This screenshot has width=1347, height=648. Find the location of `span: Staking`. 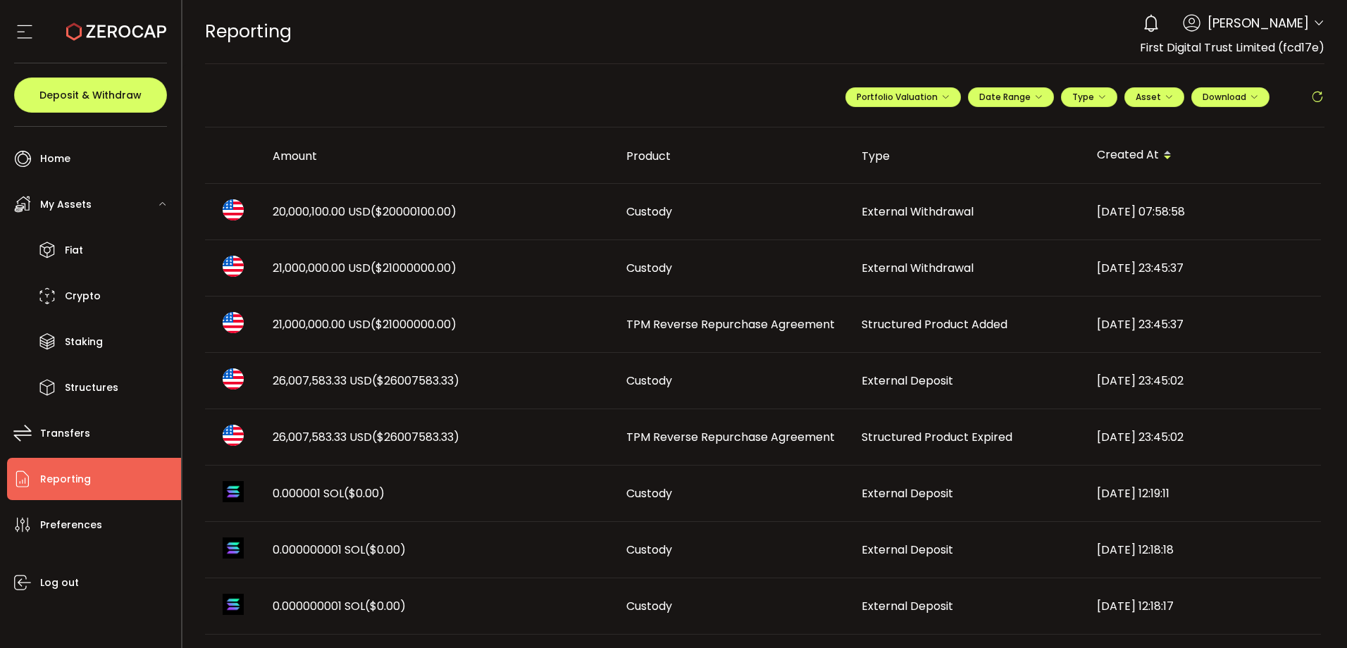

span: Staking is located at coordinates (84, 342).